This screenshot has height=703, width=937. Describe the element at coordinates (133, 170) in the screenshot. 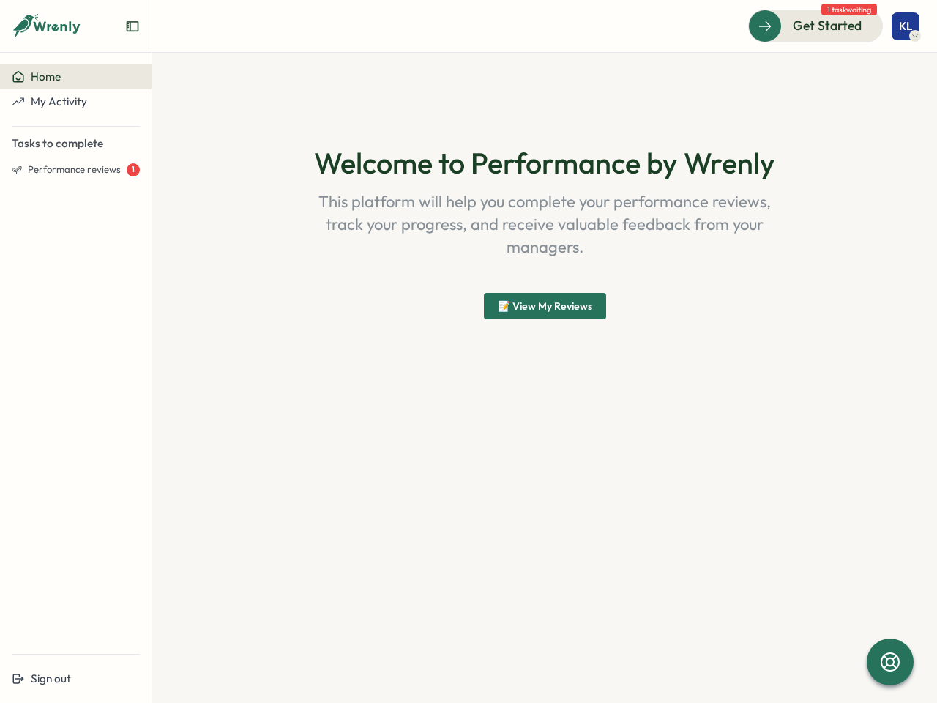

I see `div: 1` at that location.